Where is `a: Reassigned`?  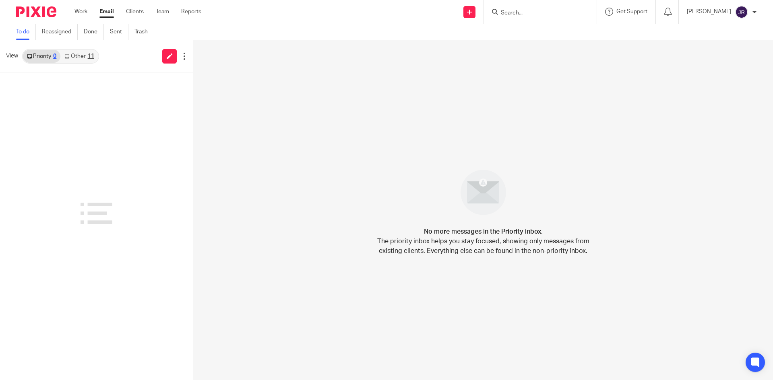 a: Reassigned is located at coordinates (60, 32).